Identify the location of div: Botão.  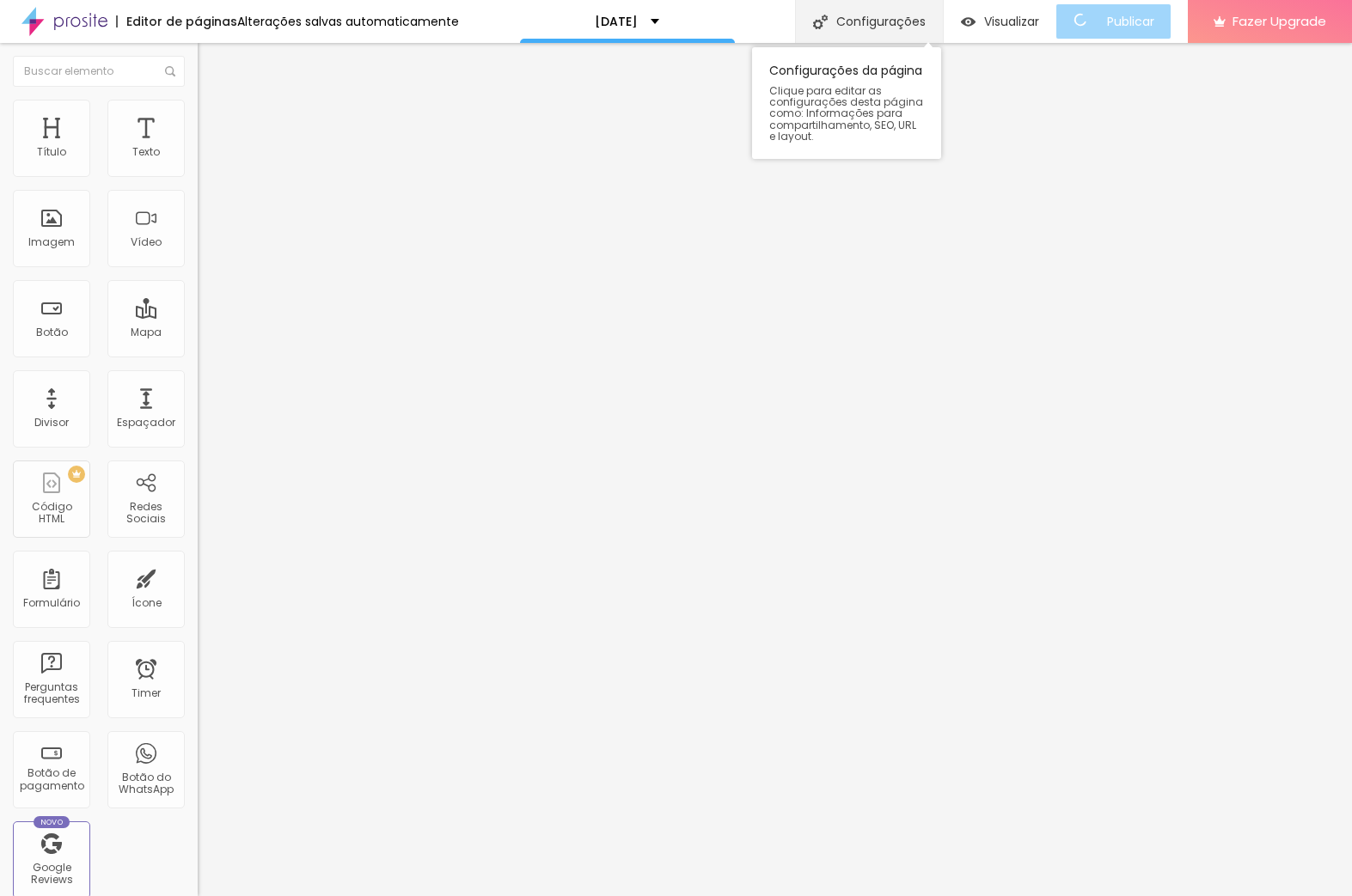
(52, 332).